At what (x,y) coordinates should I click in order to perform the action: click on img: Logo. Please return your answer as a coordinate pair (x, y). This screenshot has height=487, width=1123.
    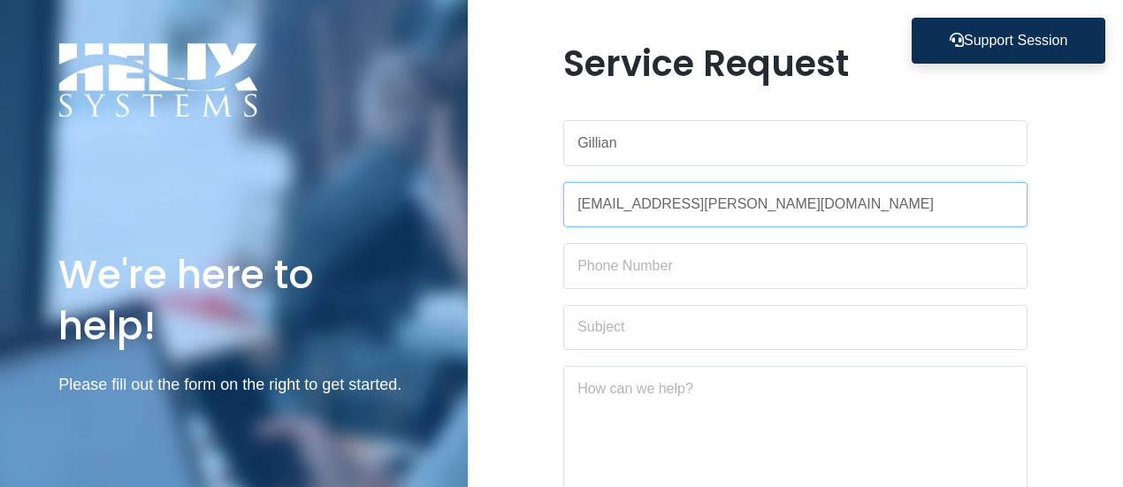
    Looking at the image, I should click on (158, 80).